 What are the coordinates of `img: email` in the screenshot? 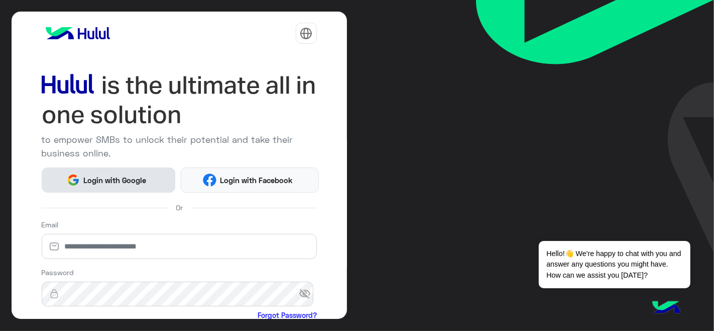 It's located at (54, 246).